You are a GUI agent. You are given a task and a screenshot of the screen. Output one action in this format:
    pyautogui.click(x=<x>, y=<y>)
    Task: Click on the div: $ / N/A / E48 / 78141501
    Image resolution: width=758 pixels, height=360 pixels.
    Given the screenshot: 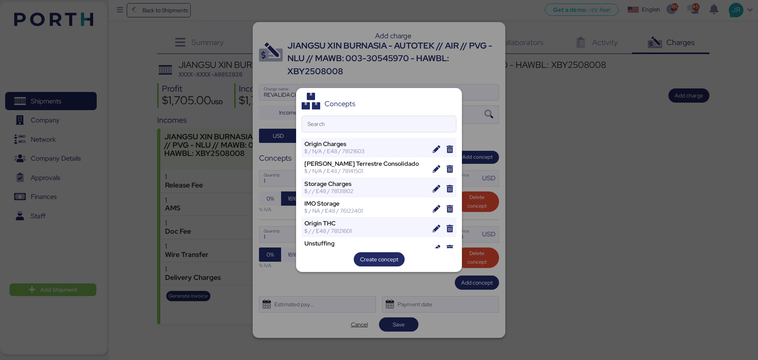 What is the action you would take?
    pyautogui.click(x=365, y=171)
    